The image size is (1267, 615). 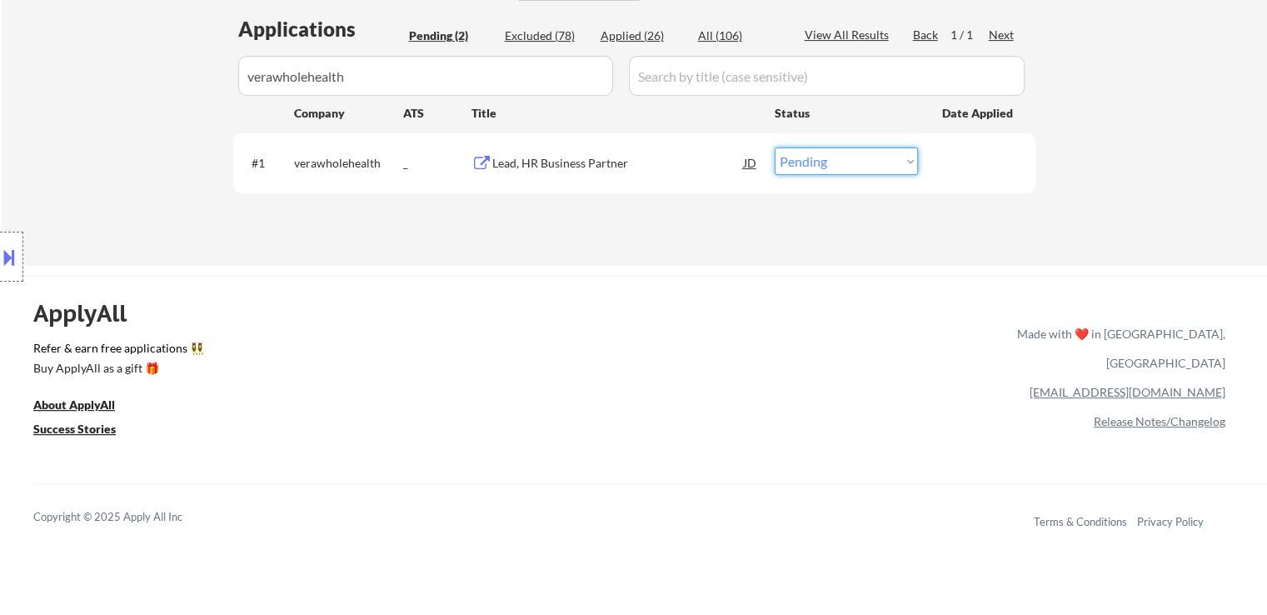 I want to click on div: Next, so click(x=1002, y=35).